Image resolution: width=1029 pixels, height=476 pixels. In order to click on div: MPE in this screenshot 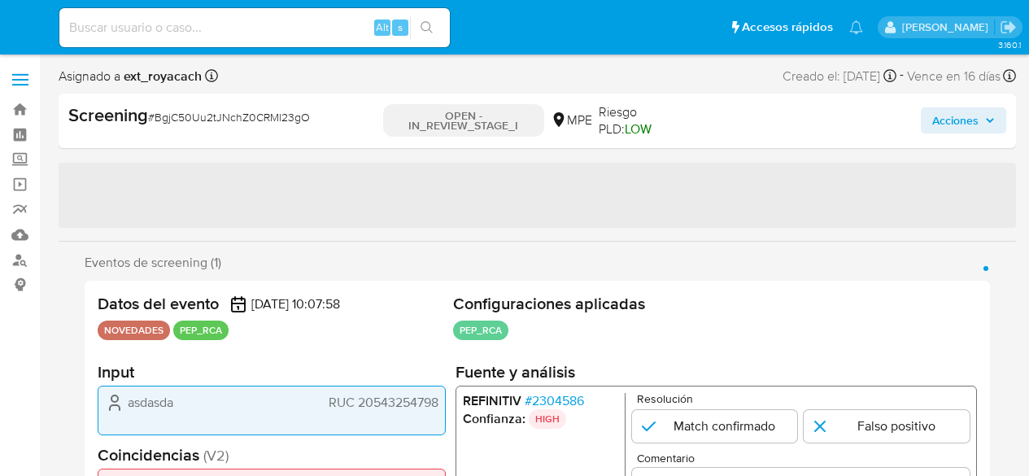, I will do `click(571, 120)`.